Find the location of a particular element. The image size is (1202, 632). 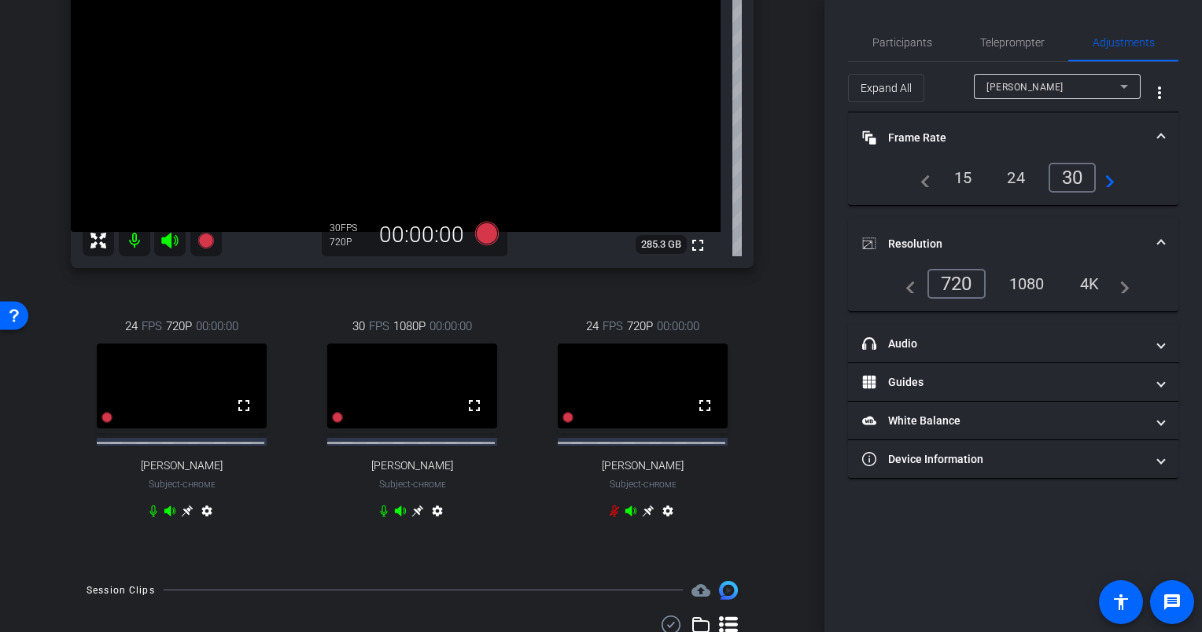

mat-expansion-panel-header: Frame Rate is located at coordinates (1013, 138).